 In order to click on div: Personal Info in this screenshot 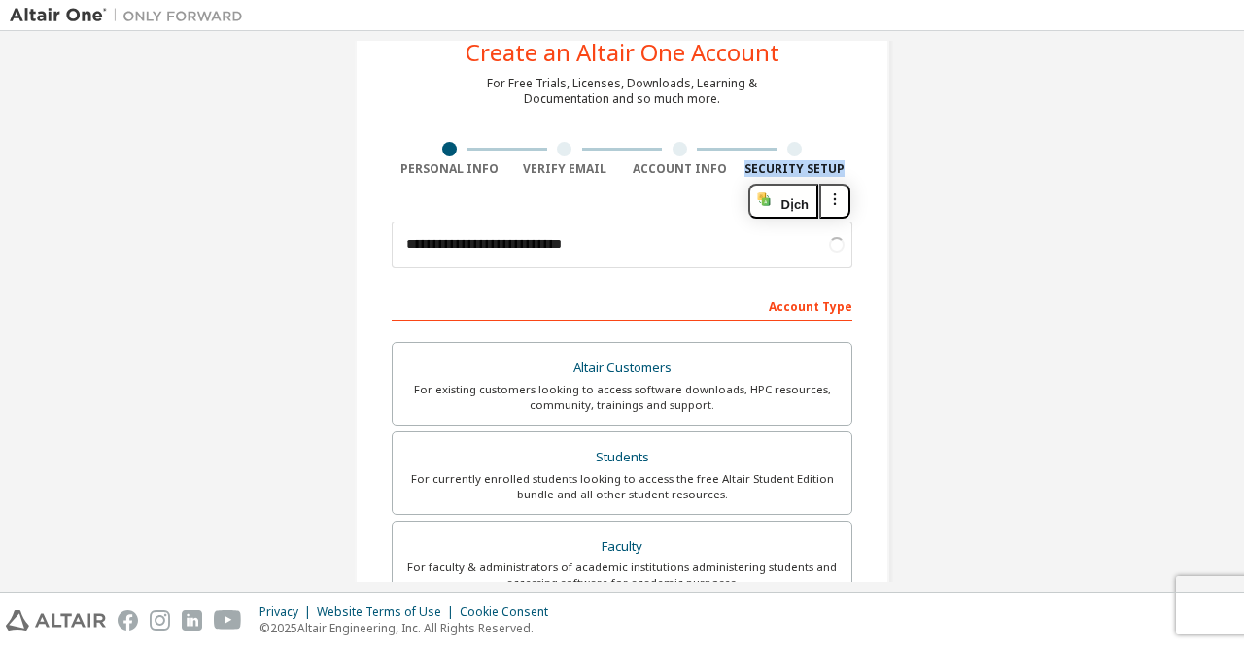, I will do `click(449, 169)`.